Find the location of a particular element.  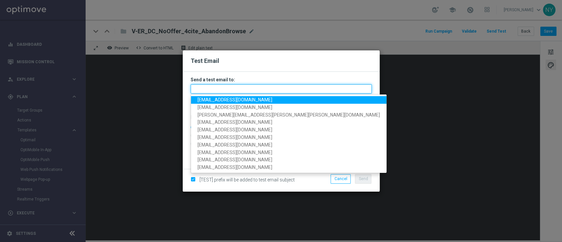

h2: Test Email is located at coordinates (281, 61).